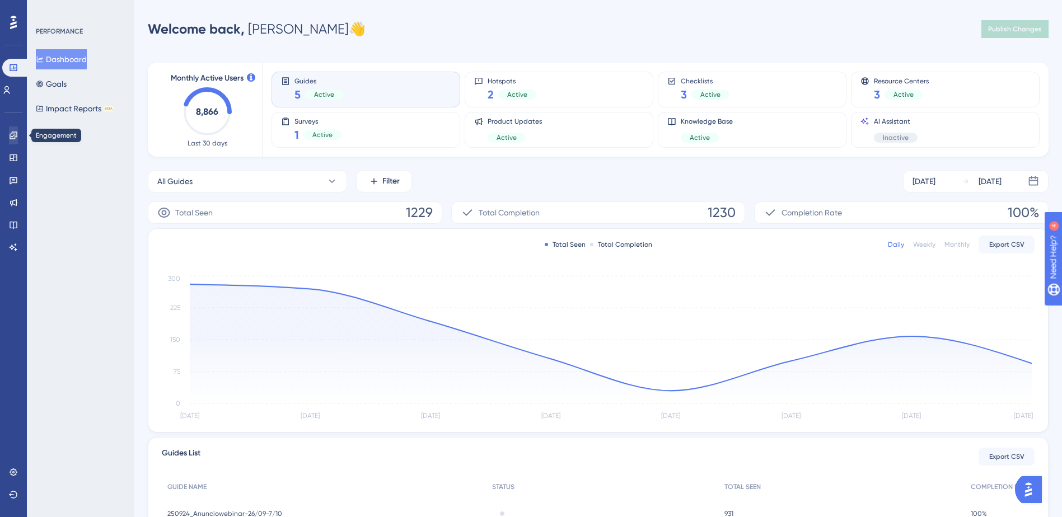  I want to click on button: All Guides, so click(248, 181).